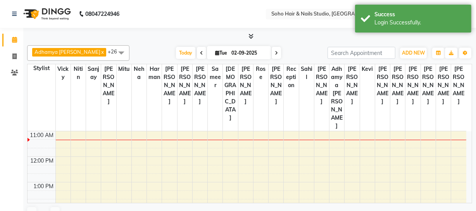  Describe the element at coordinates (248, 53) in the screenshot. I see `input: 2025-09-02` at that location.